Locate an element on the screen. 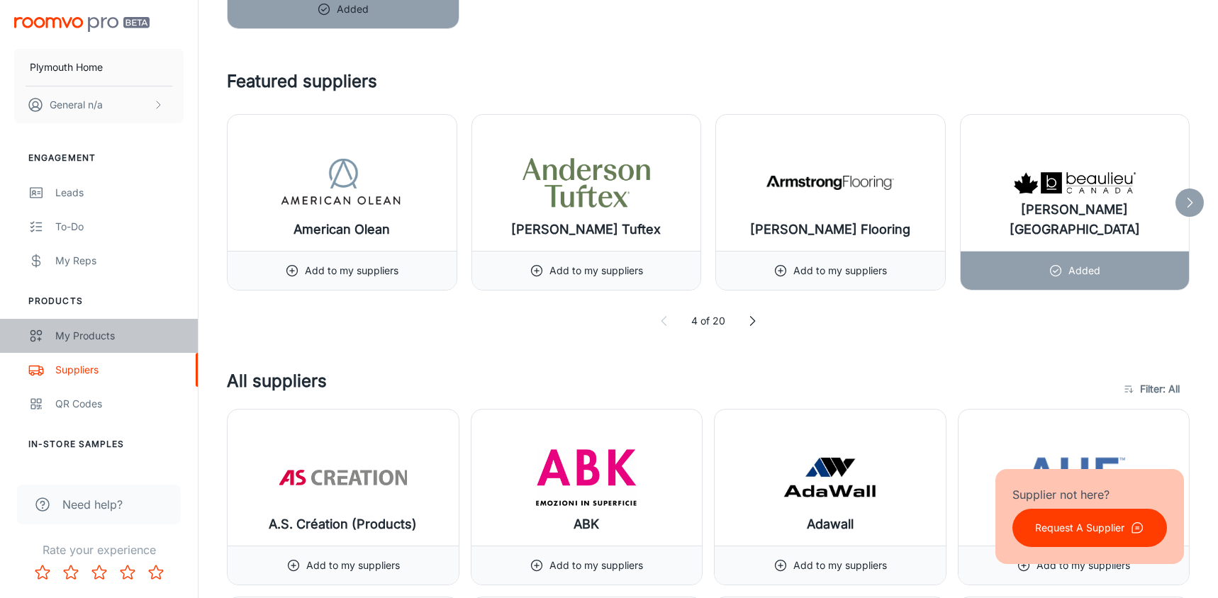 The image size is (1218, 598). h4: Featured suppliers is located at coordinates (708, 82).